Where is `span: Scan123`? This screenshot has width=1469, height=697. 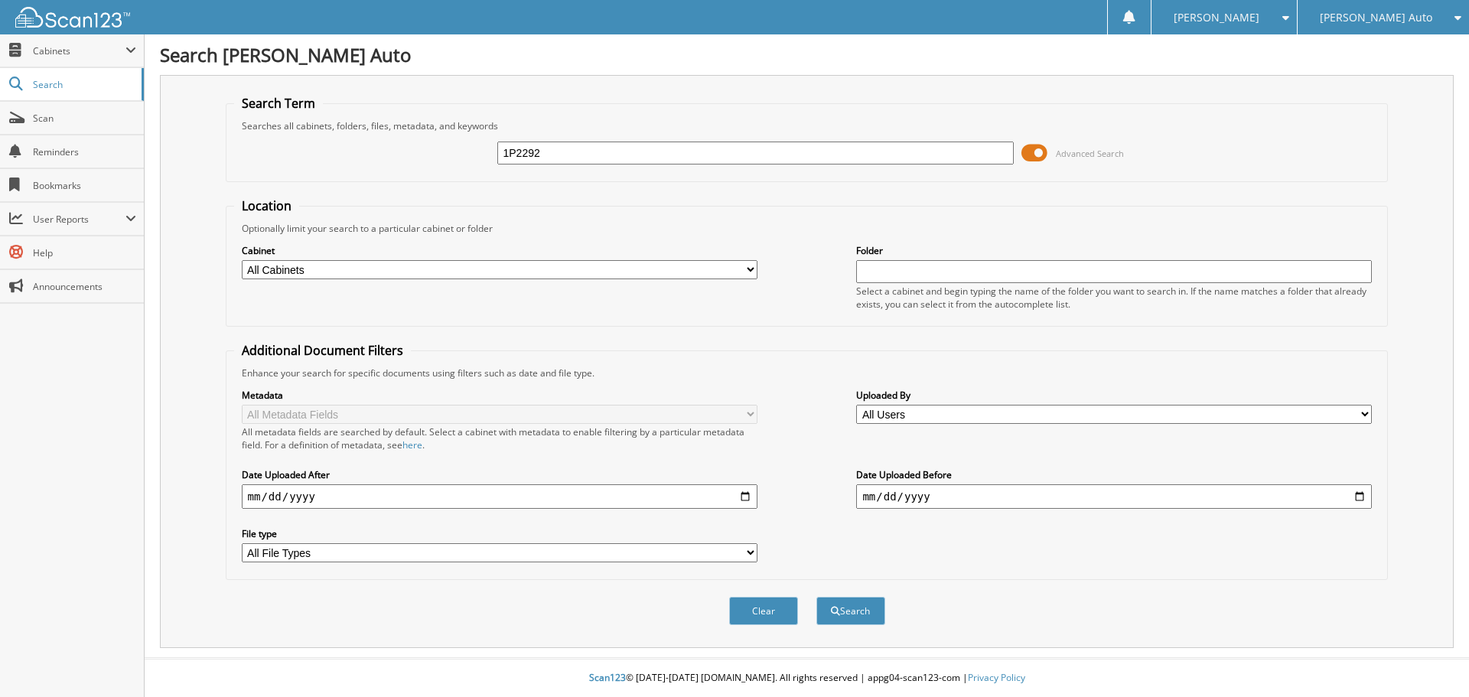
span: Scan123 is located at coordinates (607, 677).